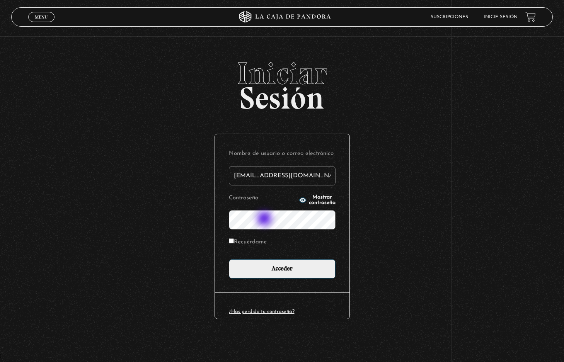 The width and height of the screenshot is (564, 362). I want to click on a: ¿Has perdido tu contraseña?, so click(262, 312).